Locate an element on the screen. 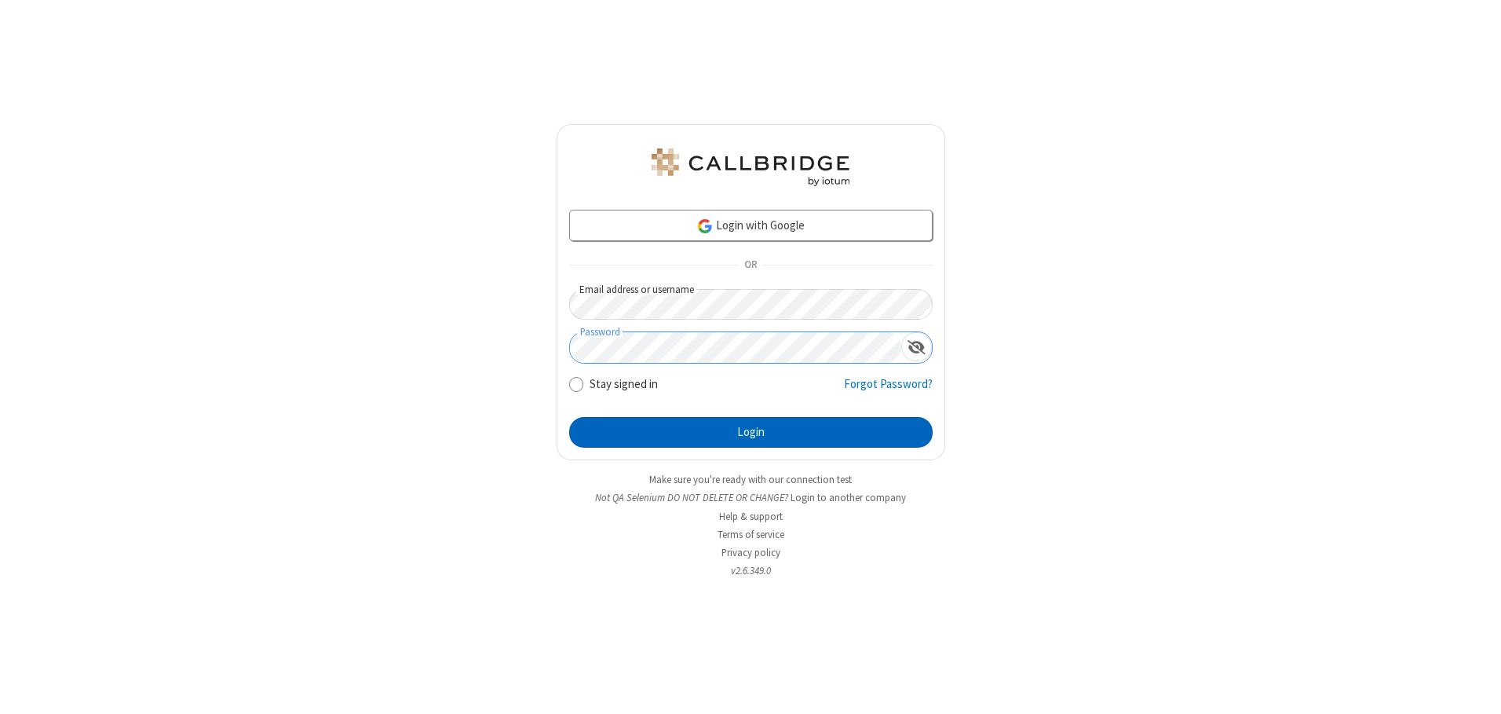  a: Terms of service is located at coordinates (751, 534).